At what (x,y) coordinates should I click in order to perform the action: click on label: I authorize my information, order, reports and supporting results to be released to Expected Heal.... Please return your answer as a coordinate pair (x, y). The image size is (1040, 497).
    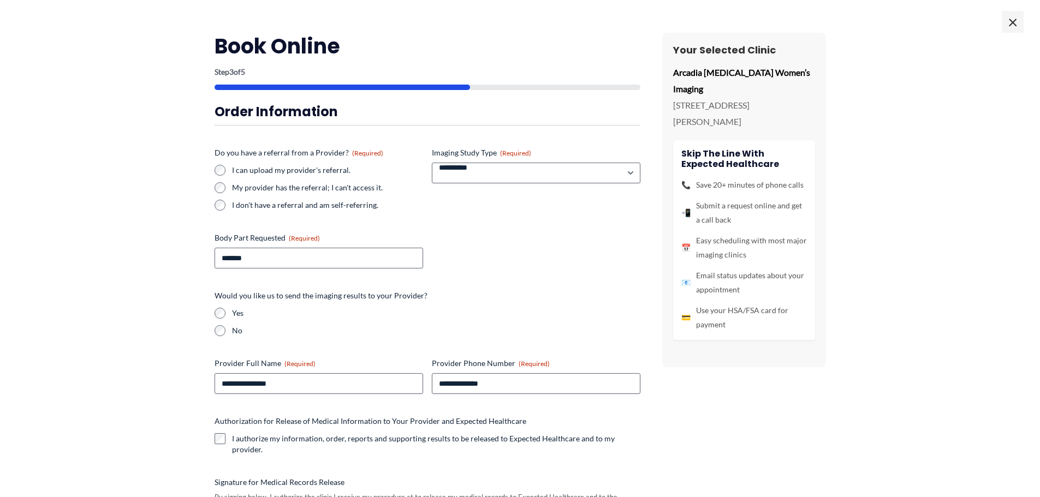
    Looking at the image, I should click on (436, 444).